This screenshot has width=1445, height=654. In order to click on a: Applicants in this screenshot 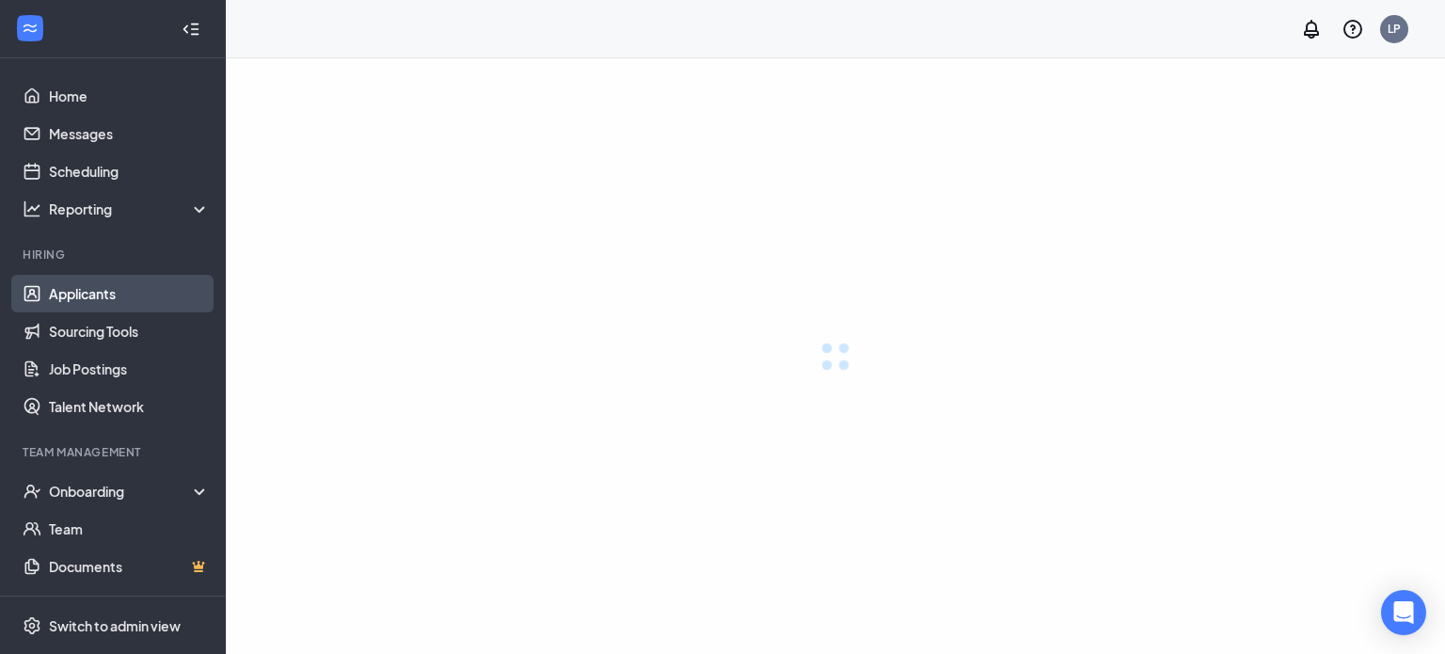, I will do `click(129, 293)`.